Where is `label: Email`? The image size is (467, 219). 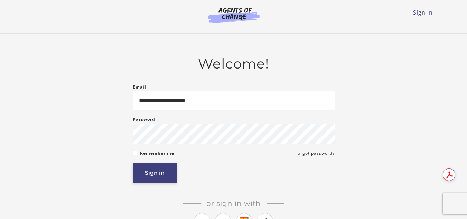
label: Email is located at coordinates (139, 87).